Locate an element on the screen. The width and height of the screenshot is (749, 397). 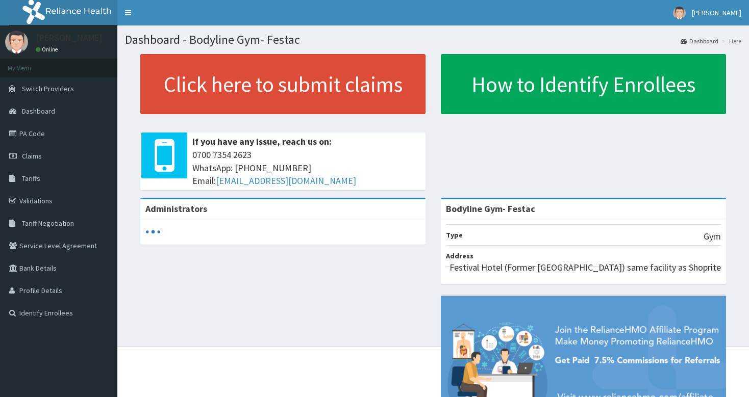
strong: Bodyline Gym- Festac is located at coordinates (490, 209).